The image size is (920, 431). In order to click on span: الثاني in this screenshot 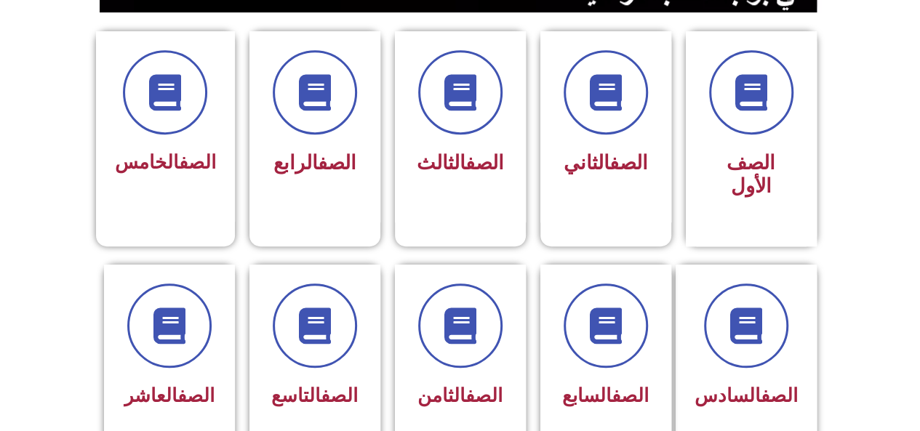, I will do `click(606, 163)`.